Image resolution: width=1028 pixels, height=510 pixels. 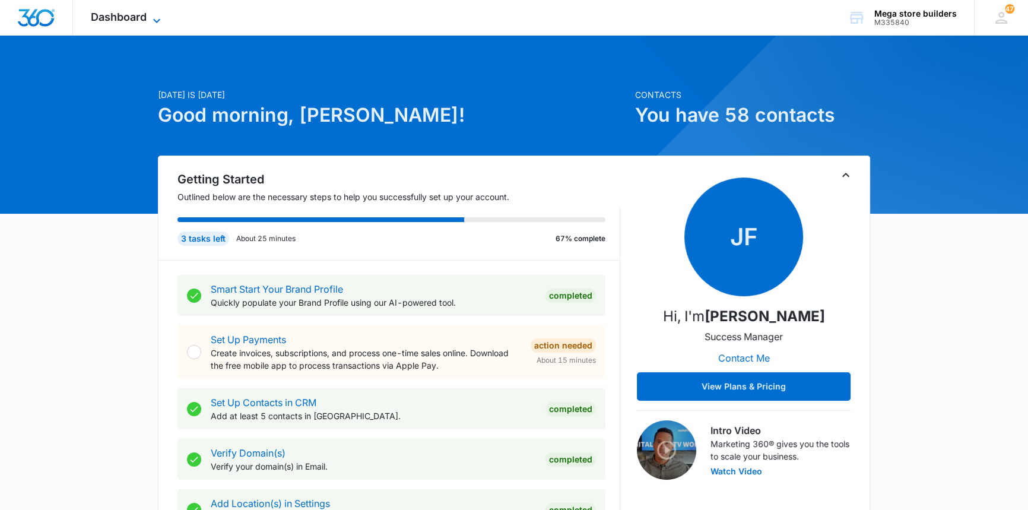 What do you see at coordinates (846, 175) in the screenshot?
I see `button: Toggle Collapse` at bounding box center [846, 175].